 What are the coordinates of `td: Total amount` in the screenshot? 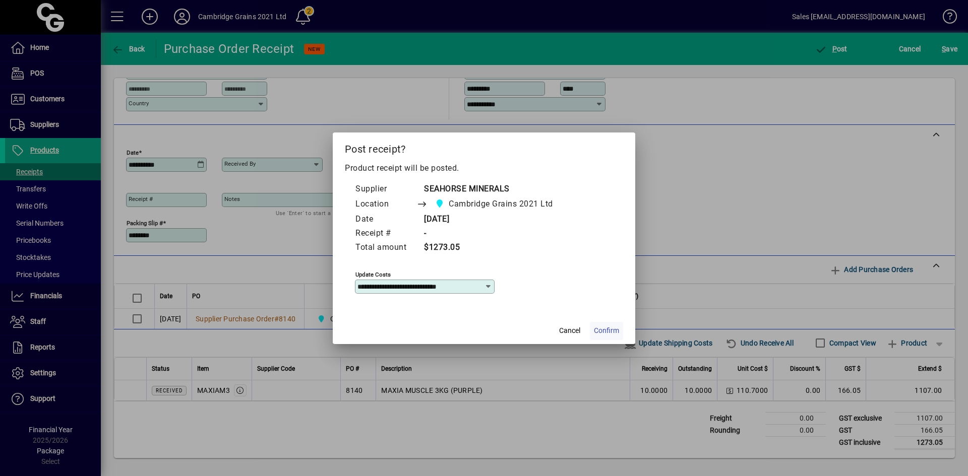 It's located at (386, 248).